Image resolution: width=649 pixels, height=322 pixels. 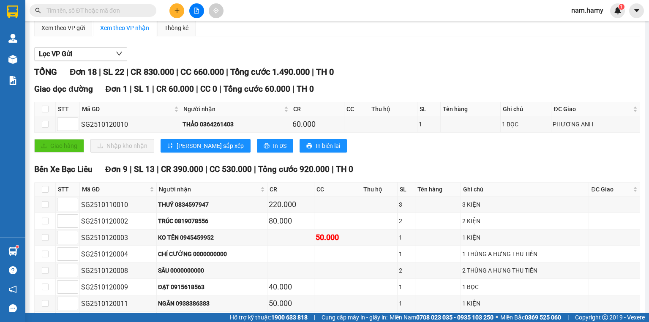 What do you see at coordinates (82, 34) in the screenshot?
I see `li: 0946 508 595` at bounding box center [82, 34].